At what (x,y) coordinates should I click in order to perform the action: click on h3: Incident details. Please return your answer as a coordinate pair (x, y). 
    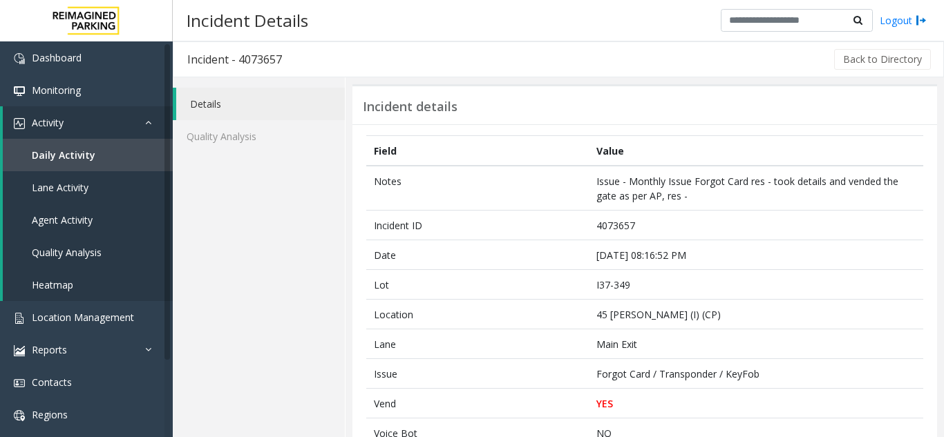
    Looking at the image, I should click on (410, 107).